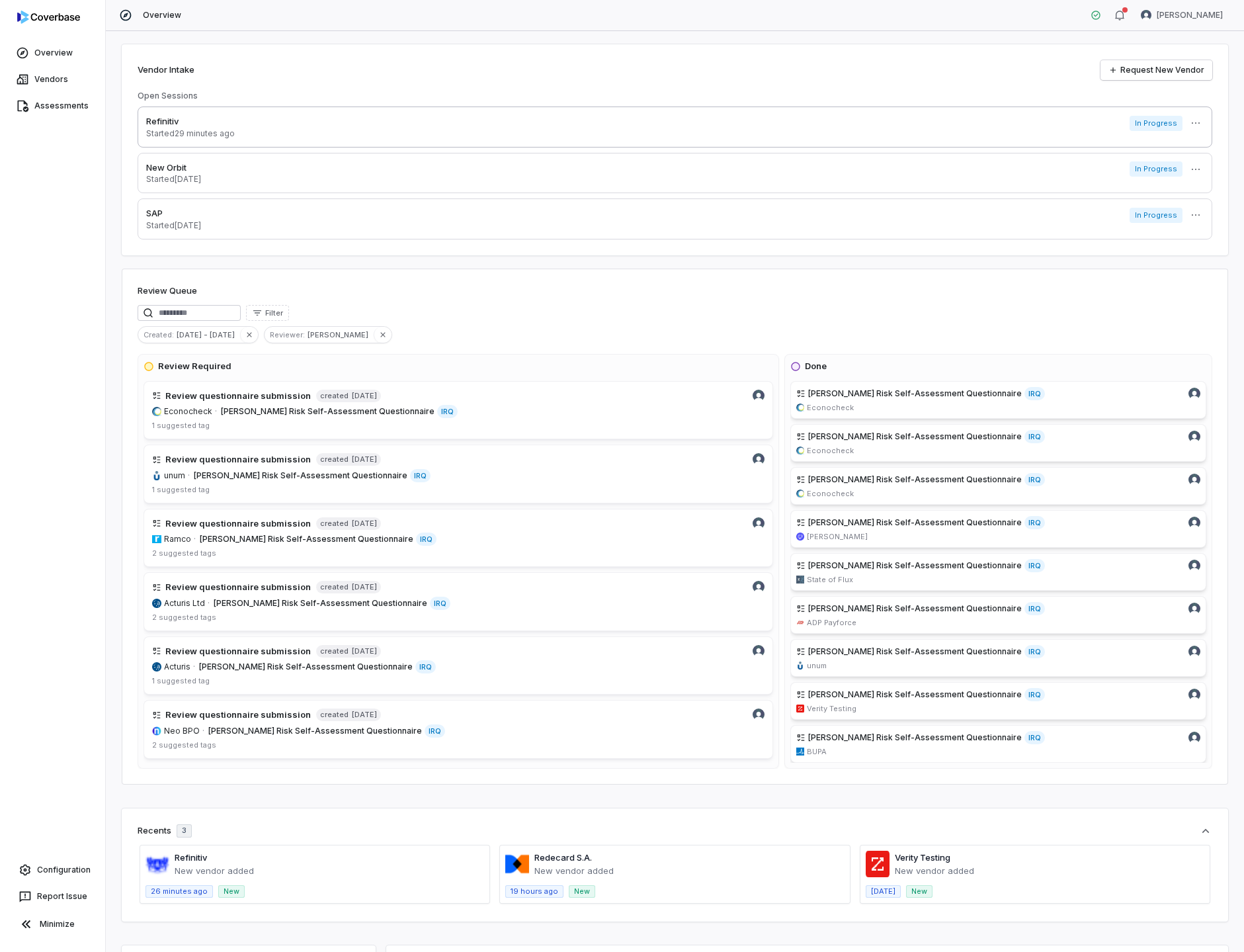 The height and width of the screenshot is (952, 1244). Describe the element at coordinates (1156, 70) in the screenshot. I see `a: Request New Vendor` at that location.